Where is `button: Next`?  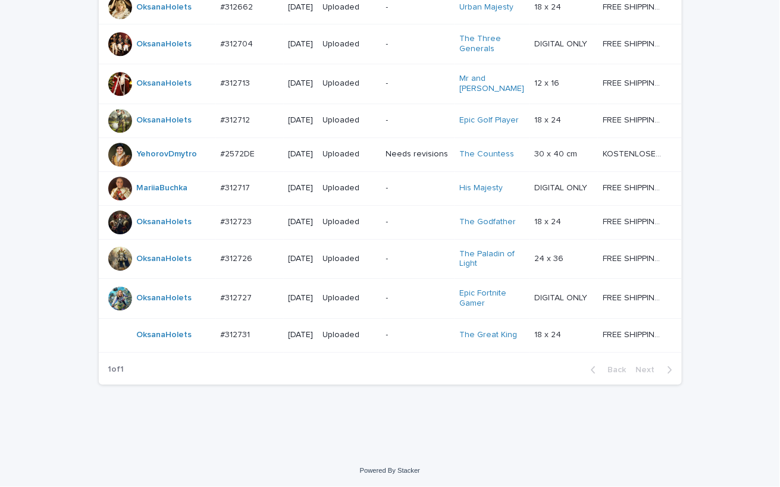 button: Next is located at coordinates (656, 370).